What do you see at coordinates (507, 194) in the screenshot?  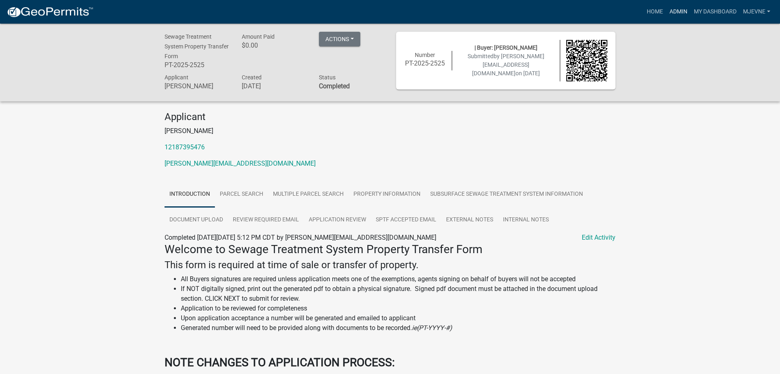 I see `a: Subsurface Sewage Treatment System Information` at bounding box center [507, 194].